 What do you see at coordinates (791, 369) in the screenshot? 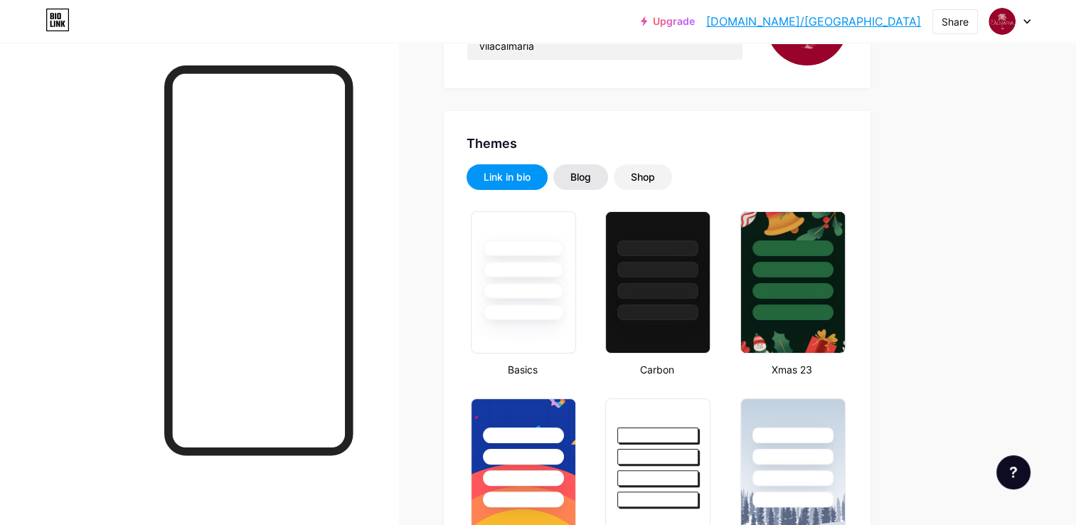
I see `div: Xmas 23` at bounding box center [791, 369].